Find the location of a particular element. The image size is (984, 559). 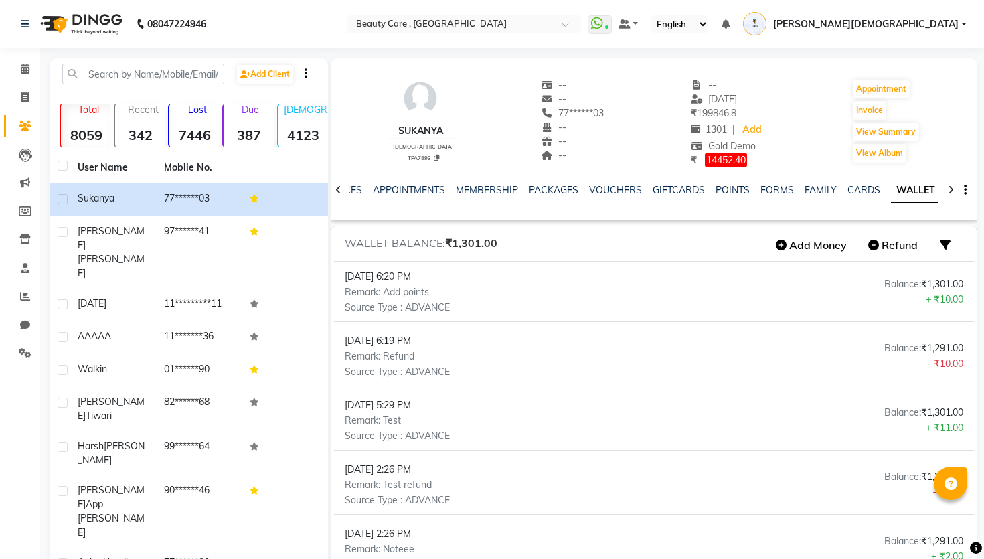

a: Add Client is located at coordinates (265, 74).